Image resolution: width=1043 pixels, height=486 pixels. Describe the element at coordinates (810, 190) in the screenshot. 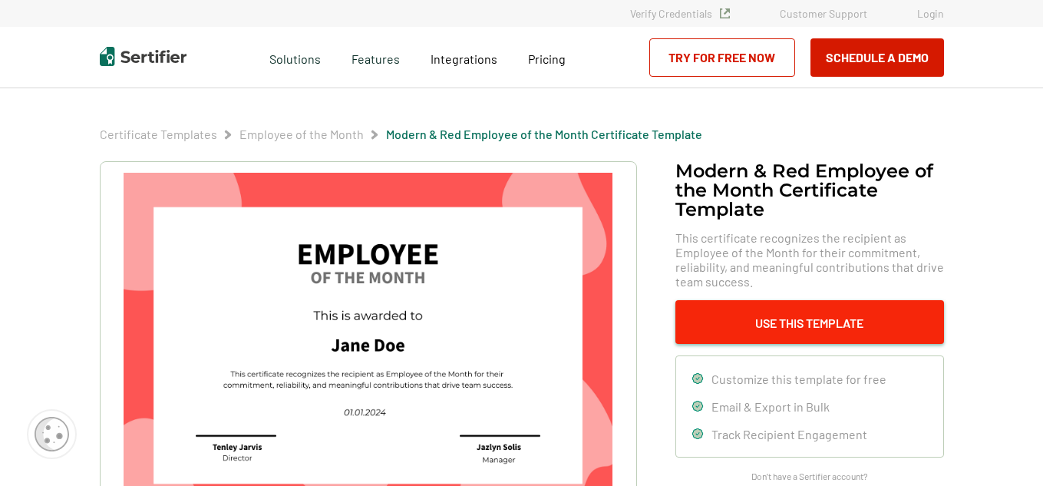

I see `h1: Modern & Red Employee of the Month Certificate Template` at that location.